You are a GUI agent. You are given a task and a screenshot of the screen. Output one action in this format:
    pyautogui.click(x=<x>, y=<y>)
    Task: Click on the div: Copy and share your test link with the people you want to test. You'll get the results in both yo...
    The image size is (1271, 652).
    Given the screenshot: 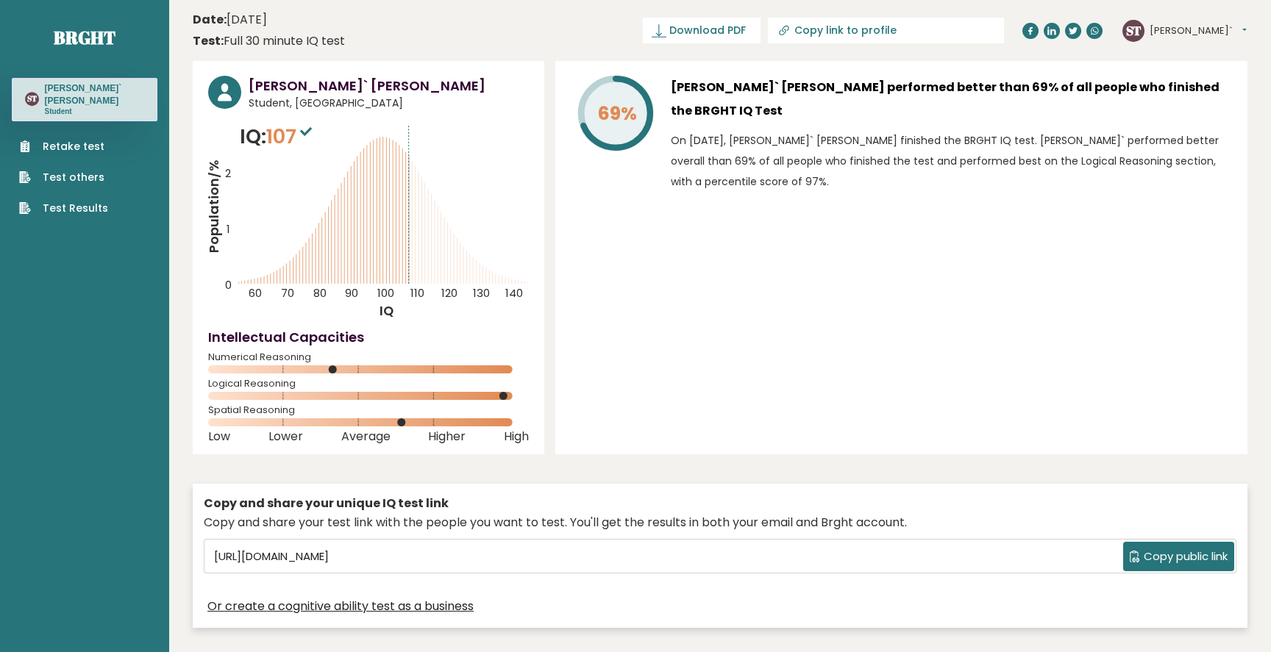 What is the action you would take?
    pyautogui.click(x=720, y=523)
    